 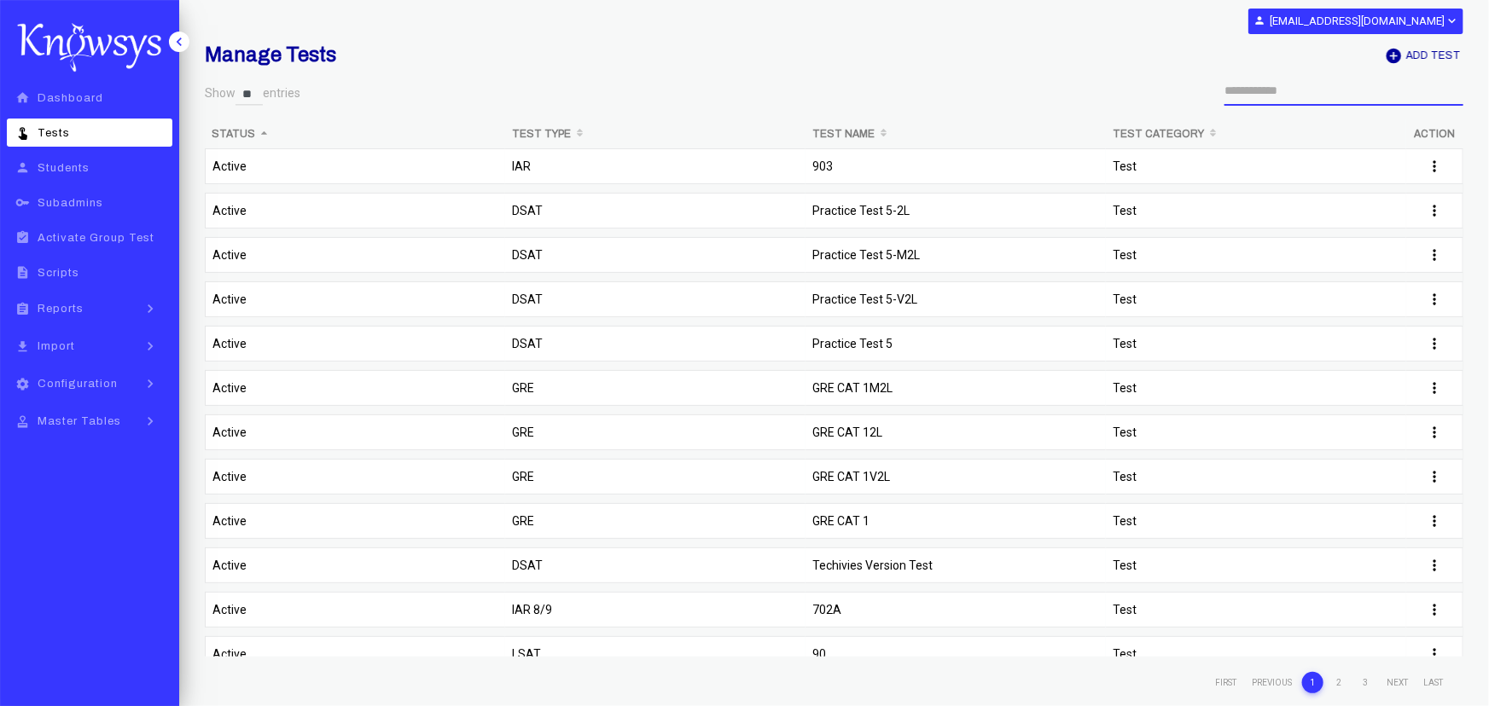 I want to click on span: Students, so click(x=63, y=168).